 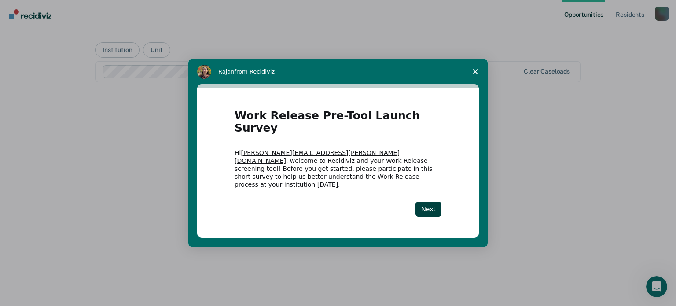 What do you see at coordinates (204, 72) in the screenshot?
I see `img: Profile image for Rajan` at bounding box center [204, 72].